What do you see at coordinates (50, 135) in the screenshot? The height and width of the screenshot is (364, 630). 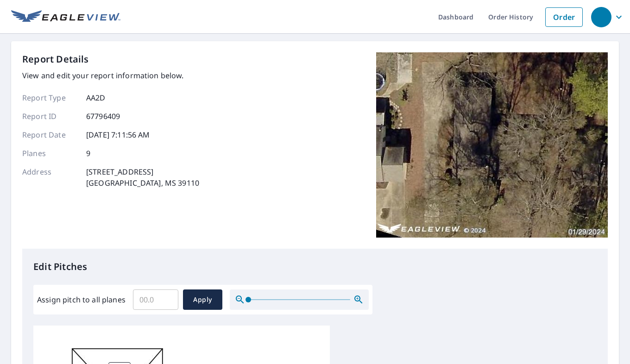 I see `p: Report Date` at bounding box center [50, 135].